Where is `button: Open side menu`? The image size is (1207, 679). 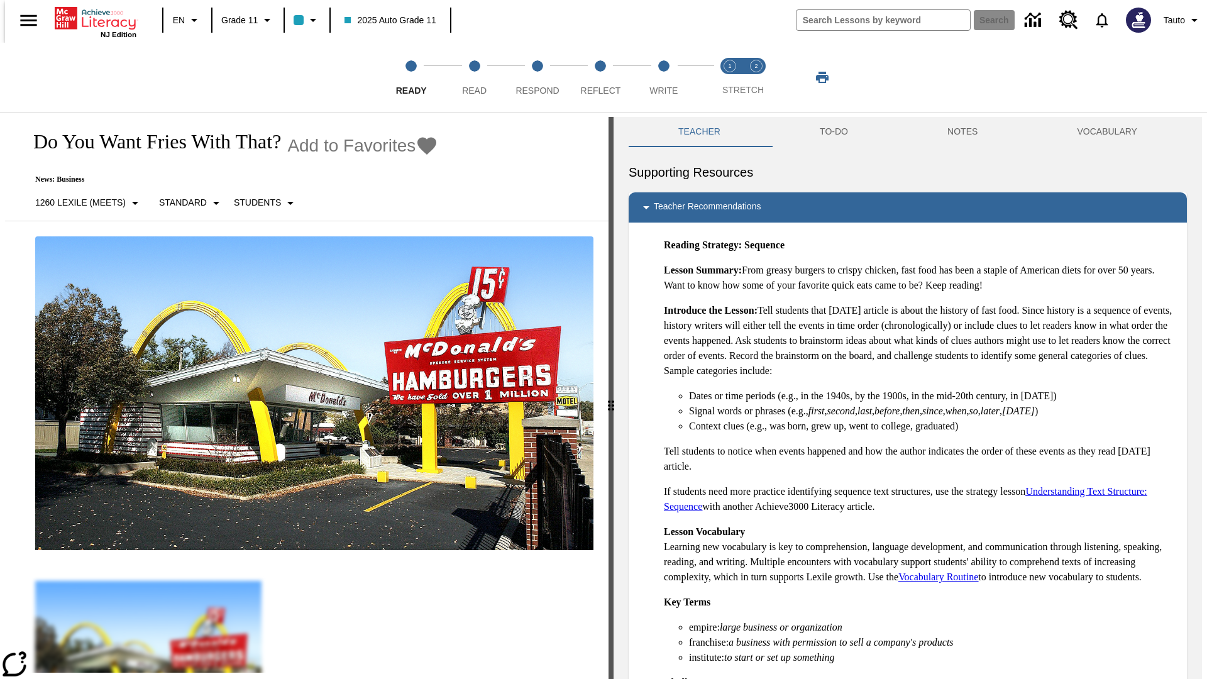
button: Open side menu is located at coordinates (28, 20).